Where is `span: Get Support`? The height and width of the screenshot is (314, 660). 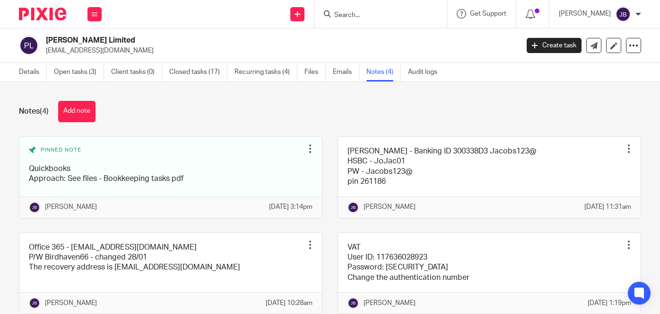 span: Get Support is located at coordinates (488, 14).